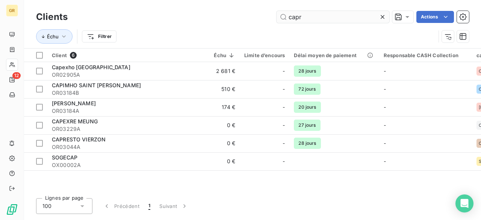 The width and height of the screenshot is (481, 220). Describe the element at coordinates (149, 206) in the screenshot. I see `button: 1` at that location.